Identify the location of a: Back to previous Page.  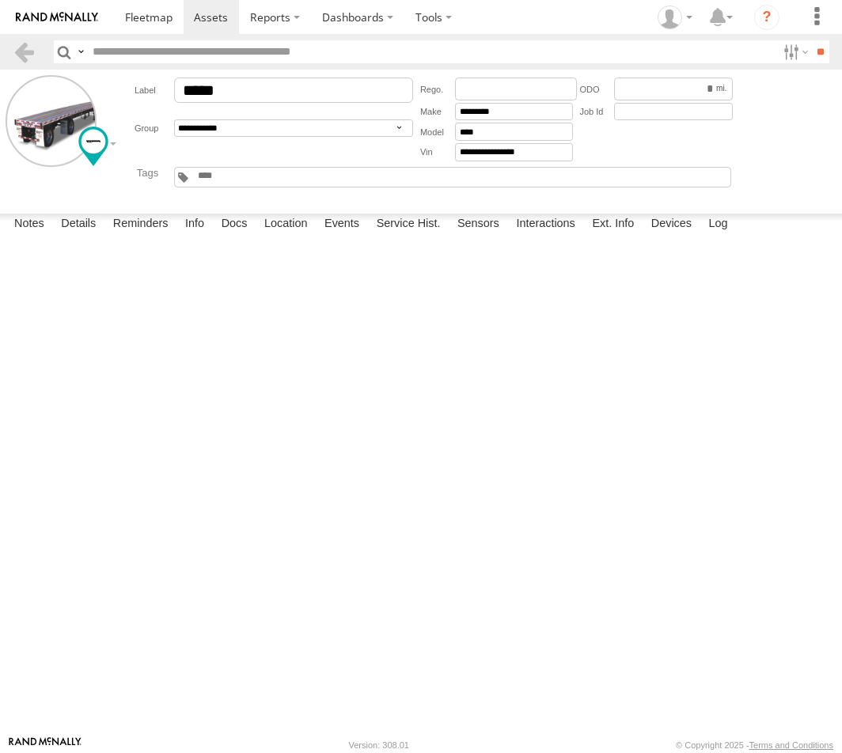
(24, 51).